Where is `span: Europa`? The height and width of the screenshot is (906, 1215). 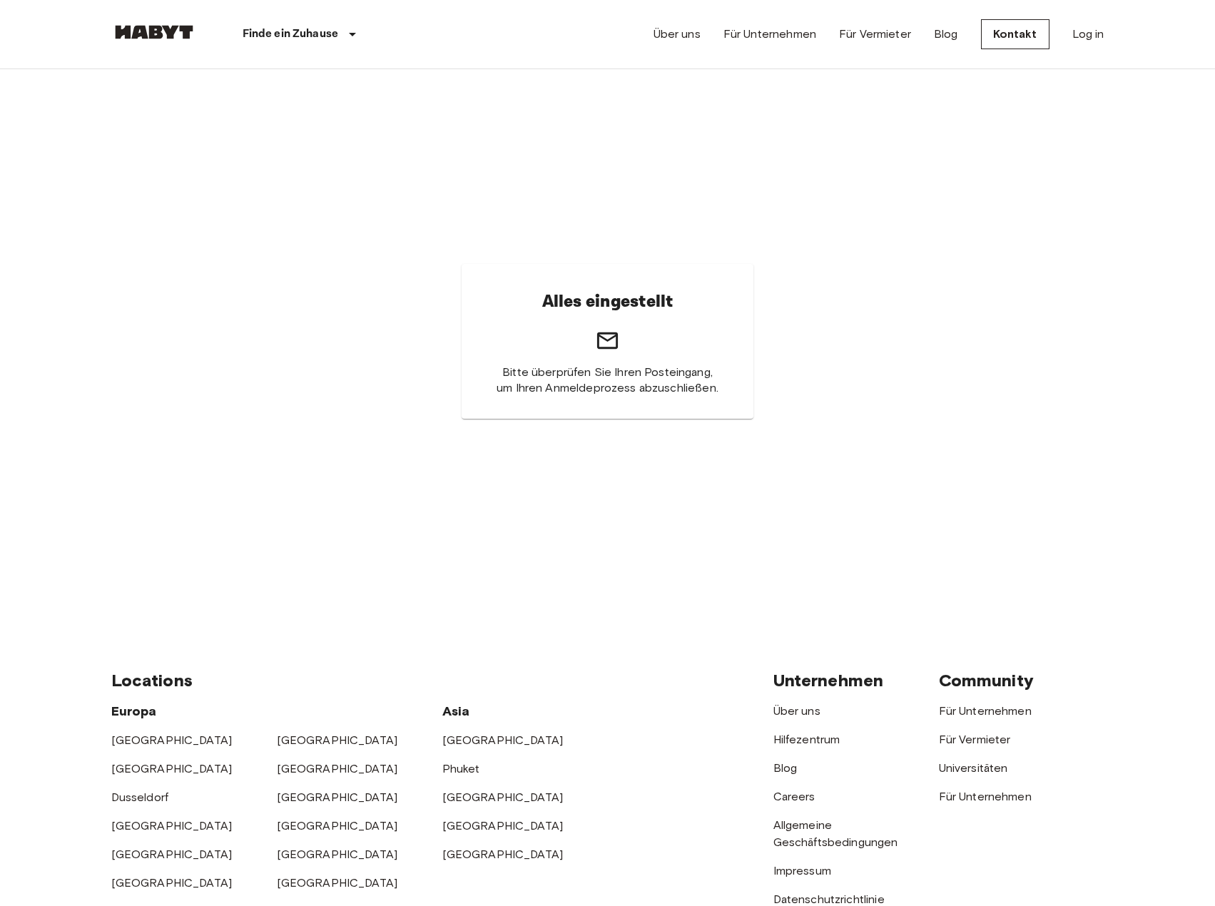
span: Europa is located at coordinates (134, 711).